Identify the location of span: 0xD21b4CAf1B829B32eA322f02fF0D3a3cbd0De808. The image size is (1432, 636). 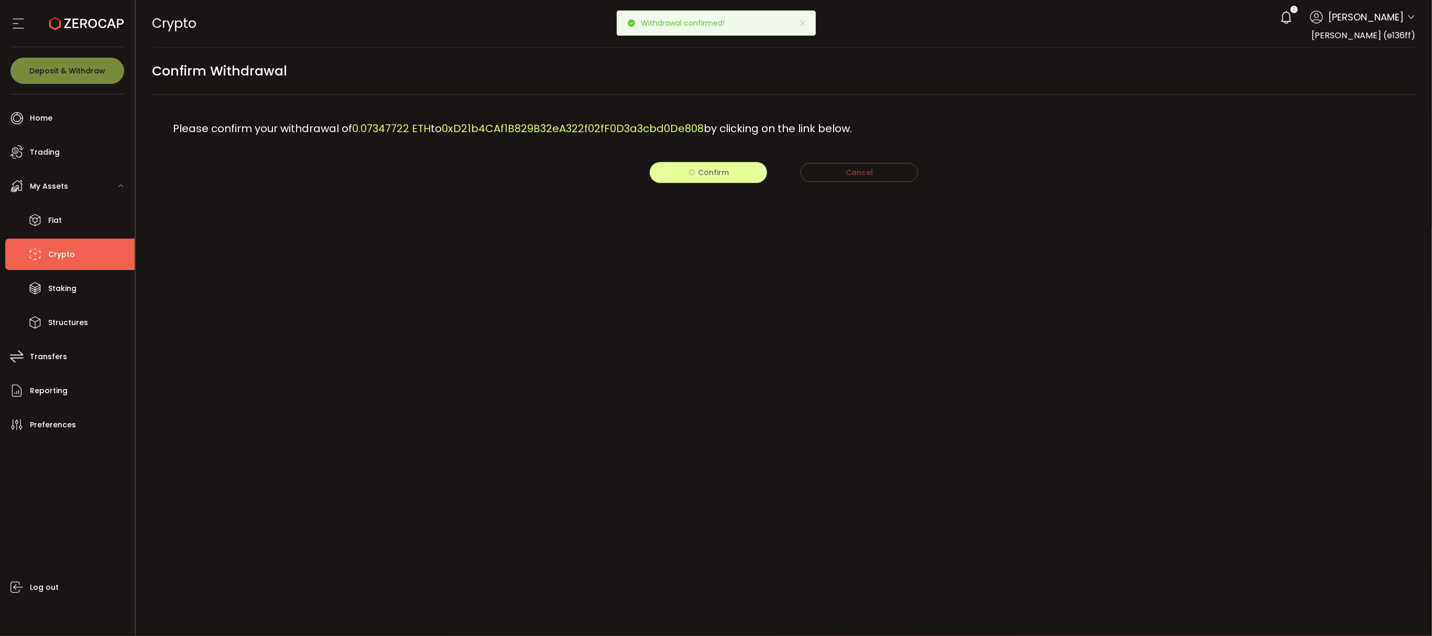
(573, 128).